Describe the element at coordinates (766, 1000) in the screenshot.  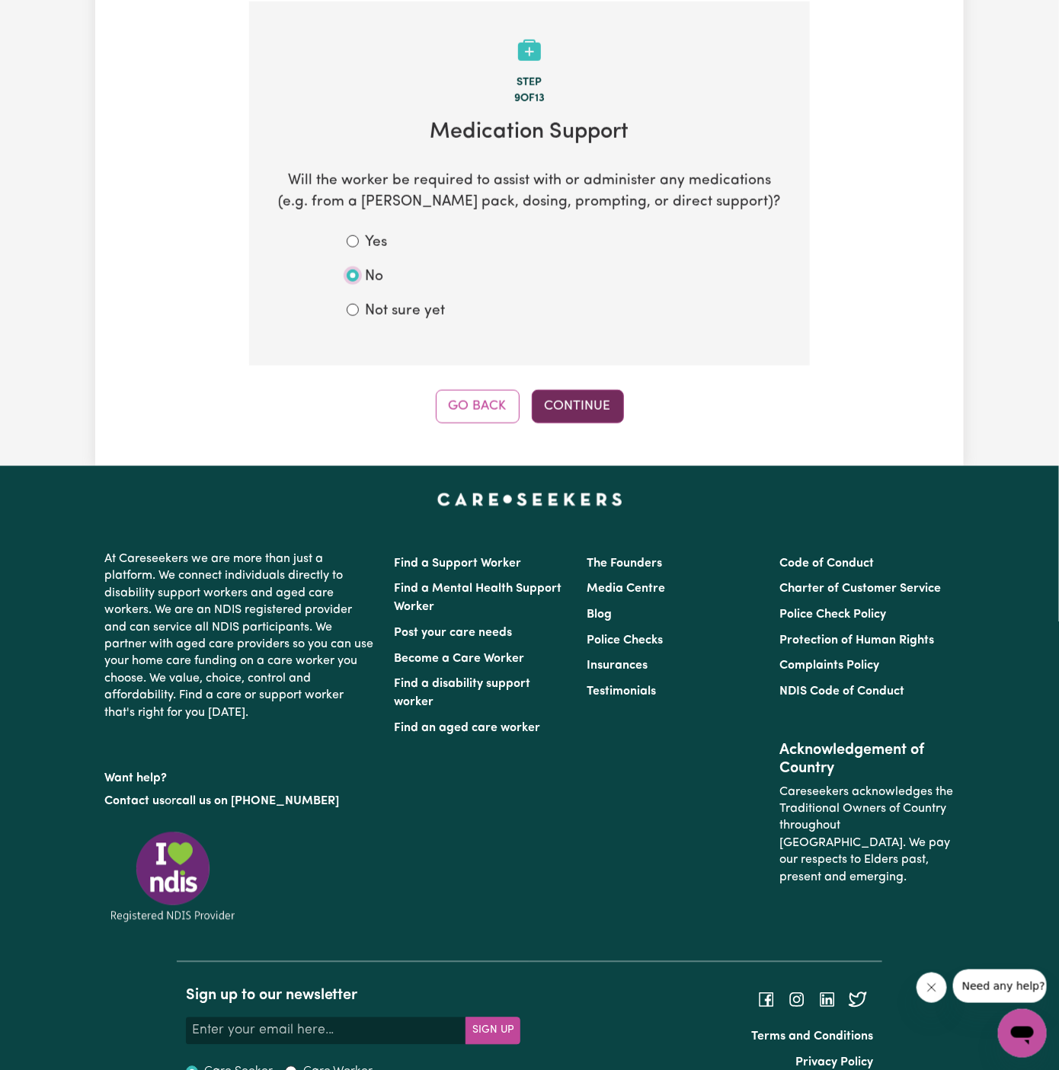
I see `a: Follow Careseekers on Facebook` at that location.